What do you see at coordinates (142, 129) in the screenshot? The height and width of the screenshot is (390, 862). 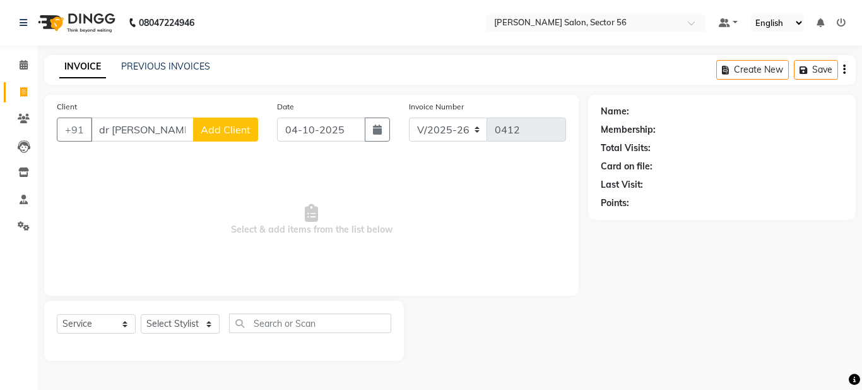 I see `input: Search by Name/Mobile/Email/Code` at bounding box center [142, 129].